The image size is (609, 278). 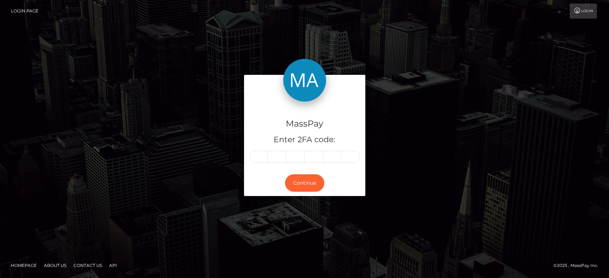 I want to click on button: Continue, so click(x=305, y=183).